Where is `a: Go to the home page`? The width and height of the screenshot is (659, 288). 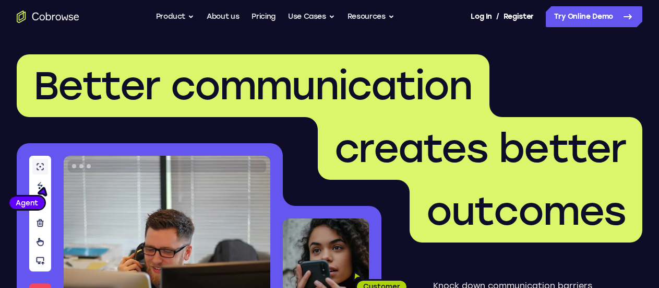 a: Go to the home page is located at coordinates (48, 17).